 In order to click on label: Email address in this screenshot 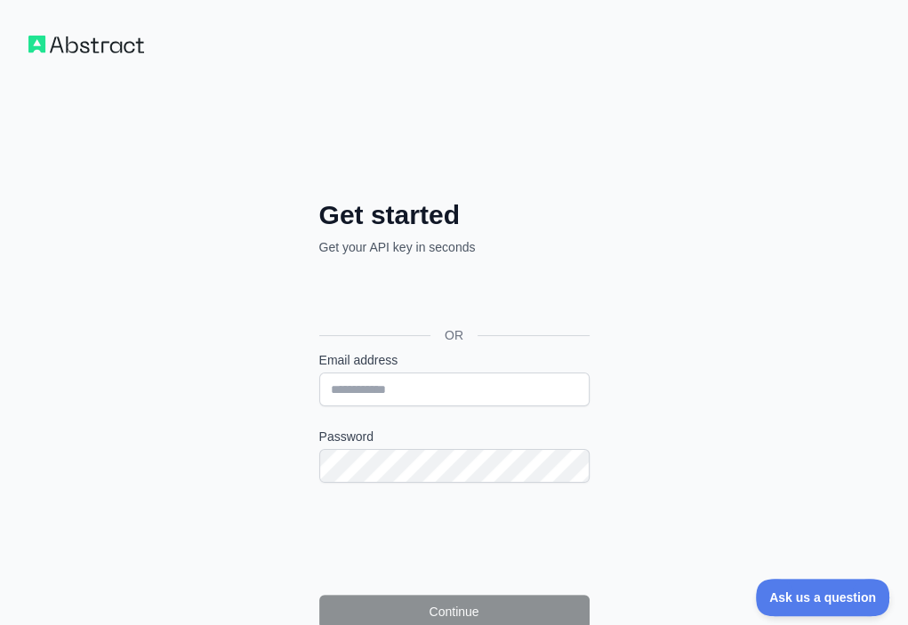, I will do `click(455, 360)`.